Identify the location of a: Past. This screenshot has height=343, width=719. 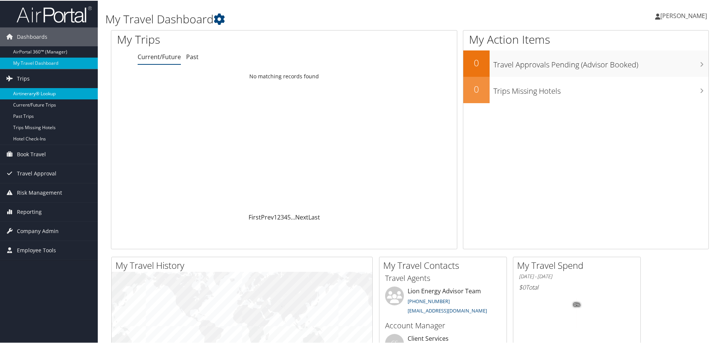
(192, 56).